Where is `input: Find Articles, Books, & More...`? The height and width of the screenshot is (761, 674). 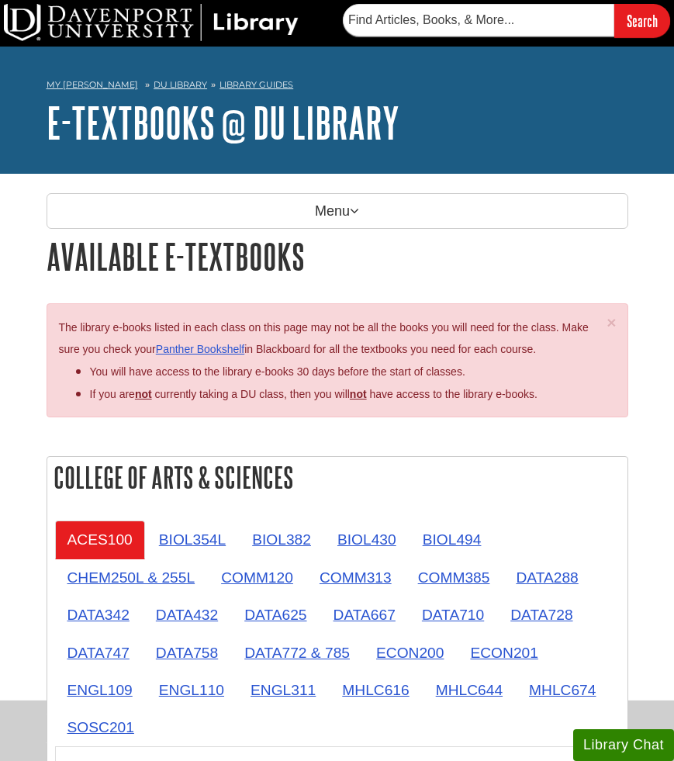 input: Find Articles, Books, & More... is located at coordinates (479, 20).